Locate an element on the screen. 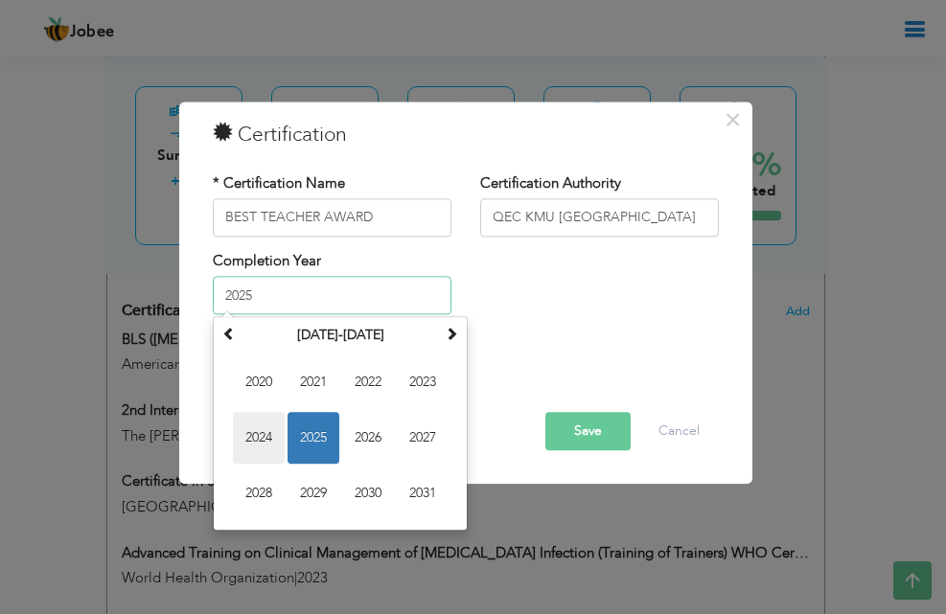 Image resolution: width=946 pixels, height=614 pixels. span: 2027 is located at coordinates (423, 439).